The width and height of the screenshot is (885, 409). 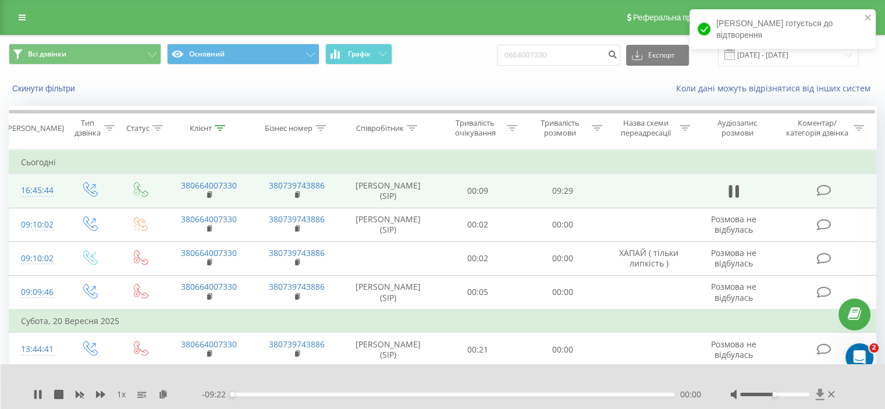 I want to click on div: 16:45:44, so click(x=36, y=190).